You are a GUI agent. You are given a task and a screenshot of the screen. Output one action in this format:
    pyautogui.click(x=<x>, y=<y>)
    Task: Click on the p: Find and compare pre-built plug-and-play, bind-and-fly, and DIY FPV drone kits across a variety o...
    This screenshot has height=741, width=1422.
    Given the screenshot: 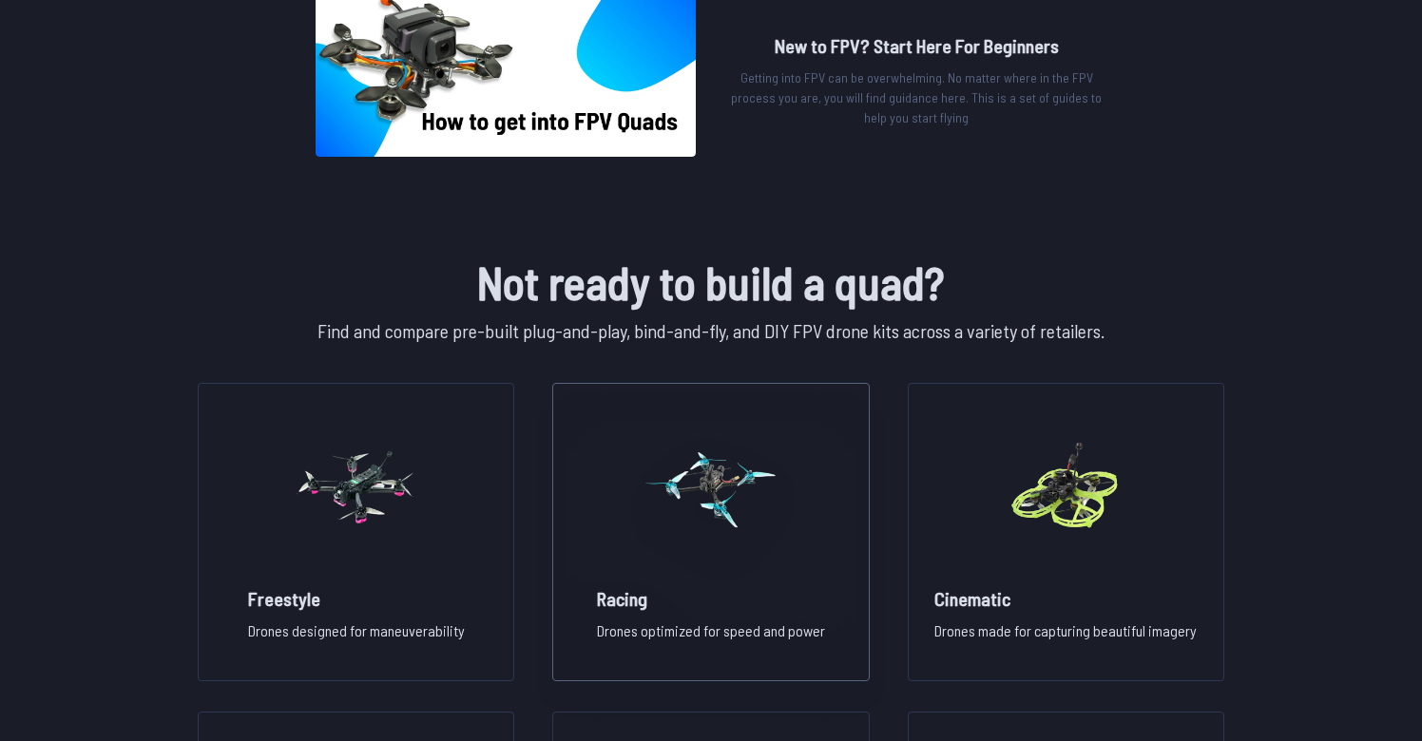 What is the action you would take?
    pyautogui.click(x=711, y=331)
    